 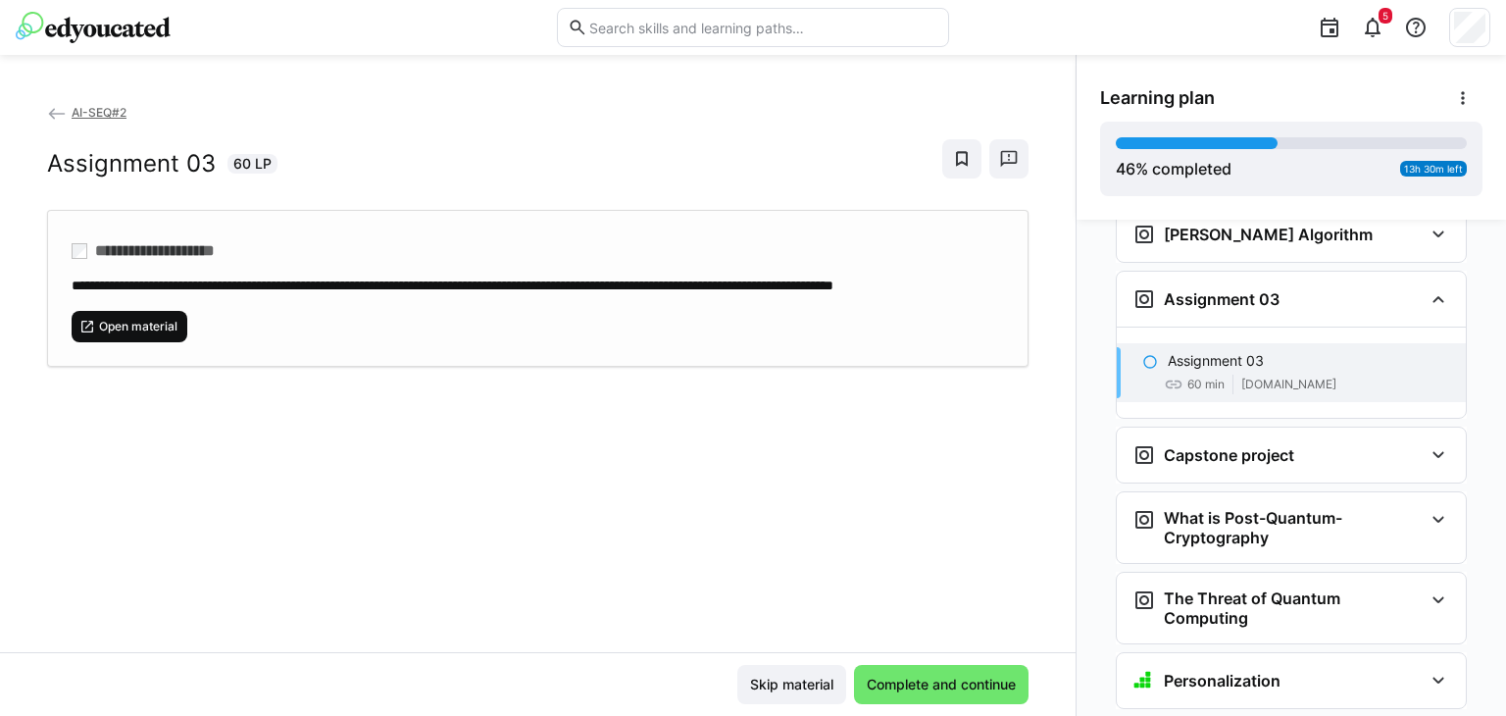 I want to click on span: 5, so click(x=1385, y=16).